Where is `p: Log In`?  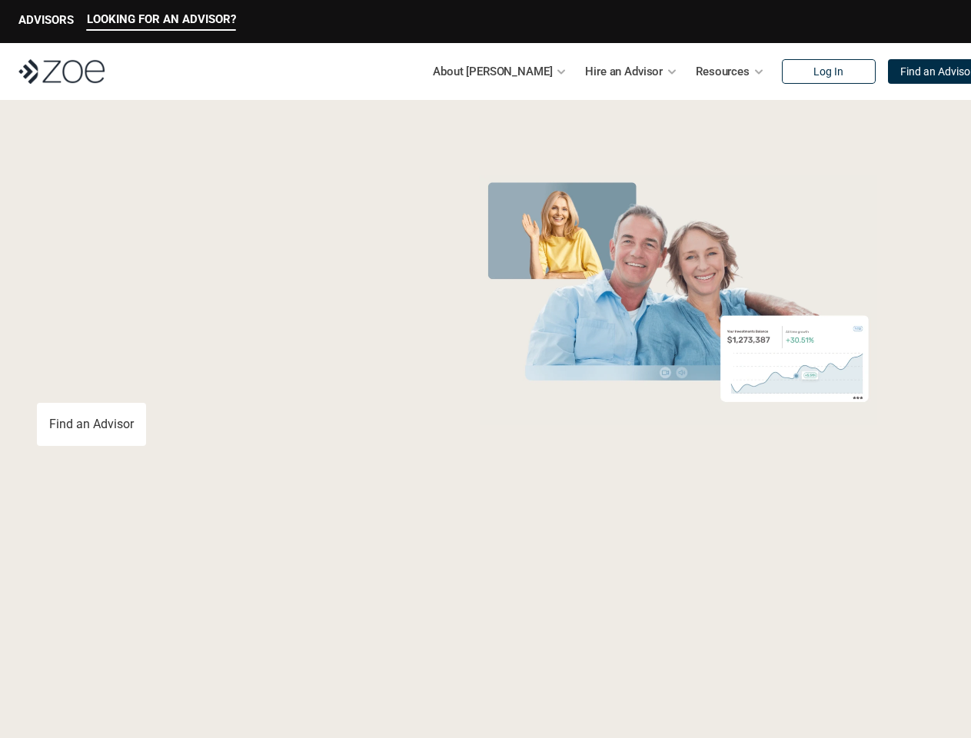
p: Log In is located at coordinates (828, 72).